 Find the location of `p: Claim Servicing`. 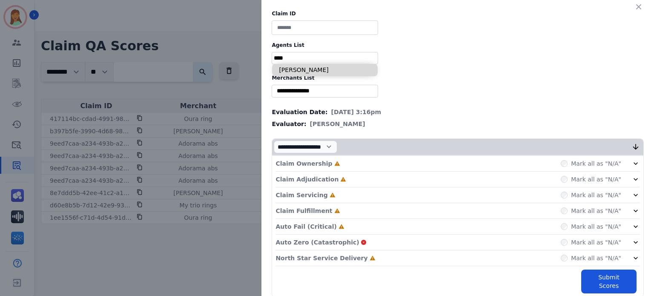

p: Claim Servicing is located at coordinates (301, 195).